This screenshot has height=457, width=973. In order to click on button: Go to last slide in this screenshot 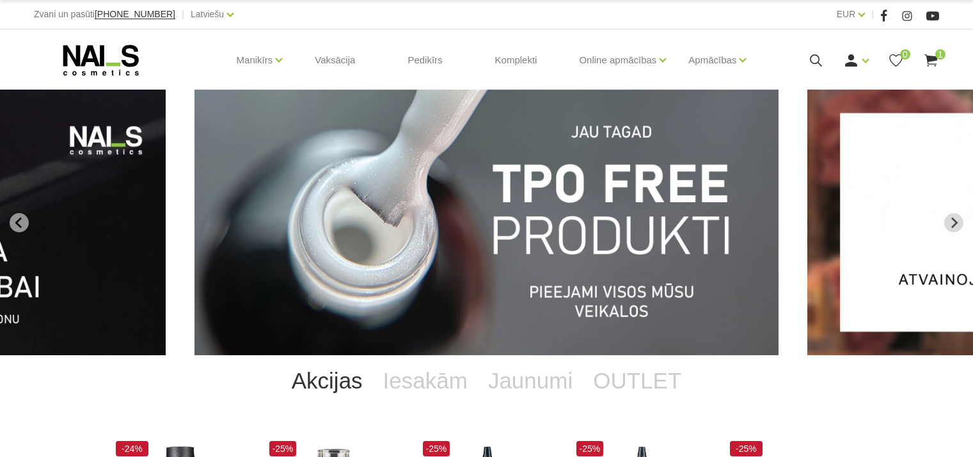, I will do `click(19, 223)`.